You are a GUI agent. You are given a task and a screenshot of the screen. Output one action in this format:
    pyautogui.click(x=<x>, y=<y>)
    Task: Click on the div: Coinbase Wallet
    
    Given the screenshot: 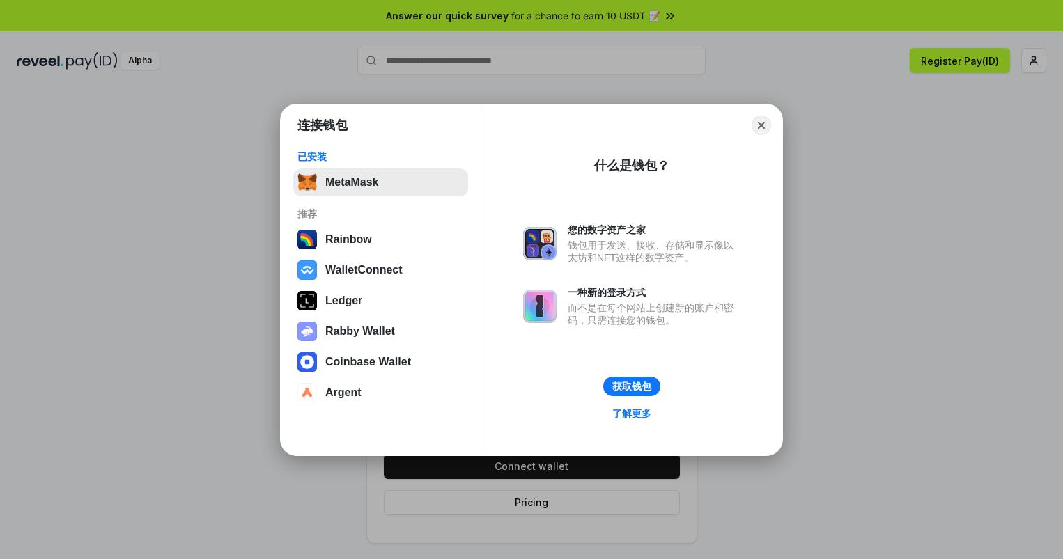 What is the action you would take?
    pyautogui.click(x=368, y=362)
    